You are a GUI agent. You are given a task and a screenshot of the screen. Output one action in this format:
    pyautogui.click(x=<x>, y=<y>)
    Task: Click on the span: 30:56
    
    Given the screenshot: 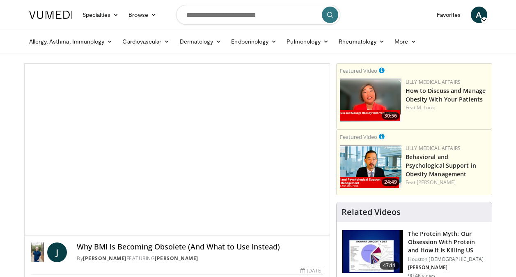 What is the action you would take?
    pyautogui.click(x=390, y=116)
    